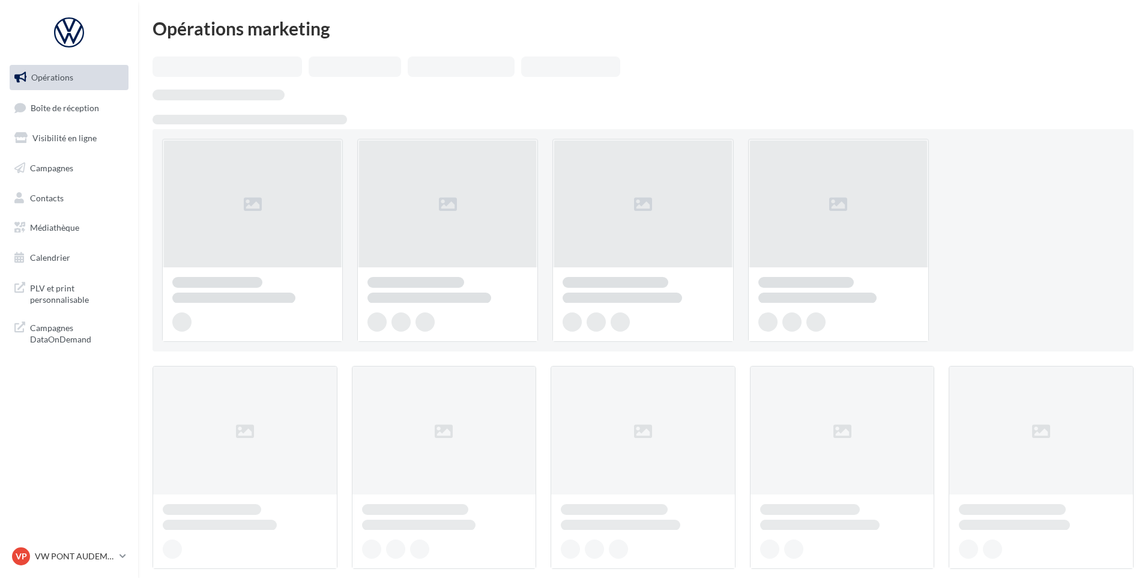 The width and height of the screenshot is (1148, 578). What do you see at coordinates (74, 556) in the screenshot?
I see `p: VW PONT AUDEMER` at bounding box center [74, 556].